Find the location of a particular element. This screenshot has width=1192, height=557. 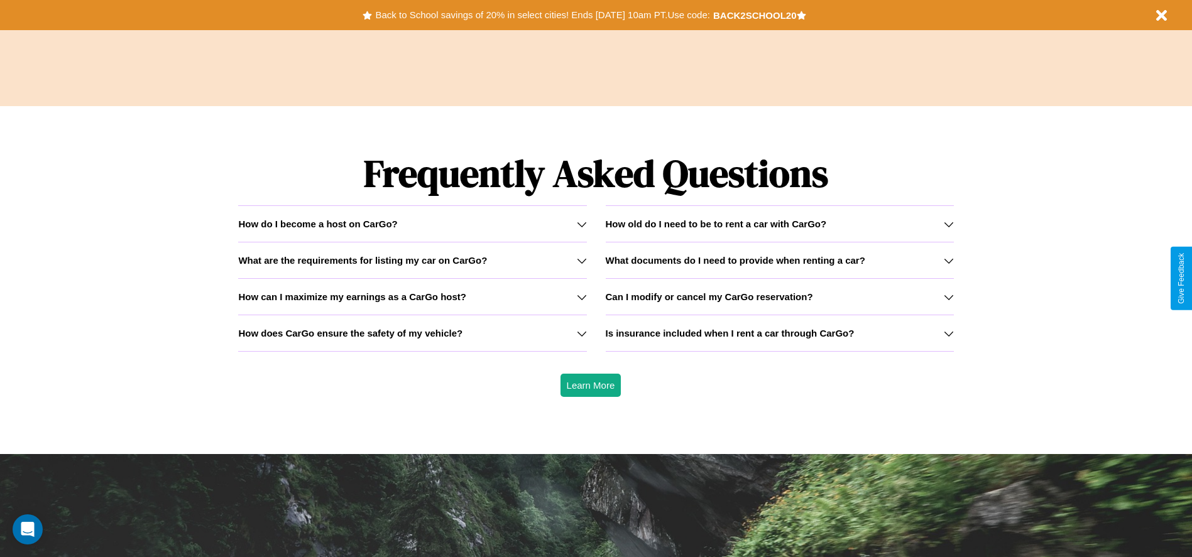

h1: Frequently Asked Questions is located at coordinates (596, 173).